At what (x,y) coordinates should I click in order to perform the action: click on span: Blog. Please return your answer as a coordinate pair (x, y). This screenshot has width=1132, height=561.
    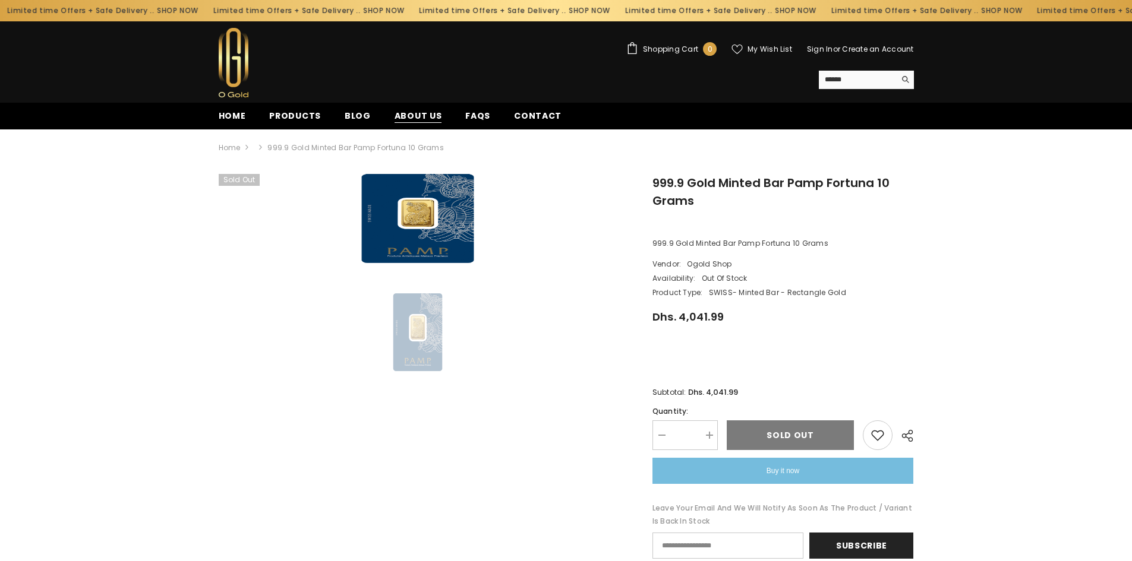
    Looking at the image, I should click on (358, 116).